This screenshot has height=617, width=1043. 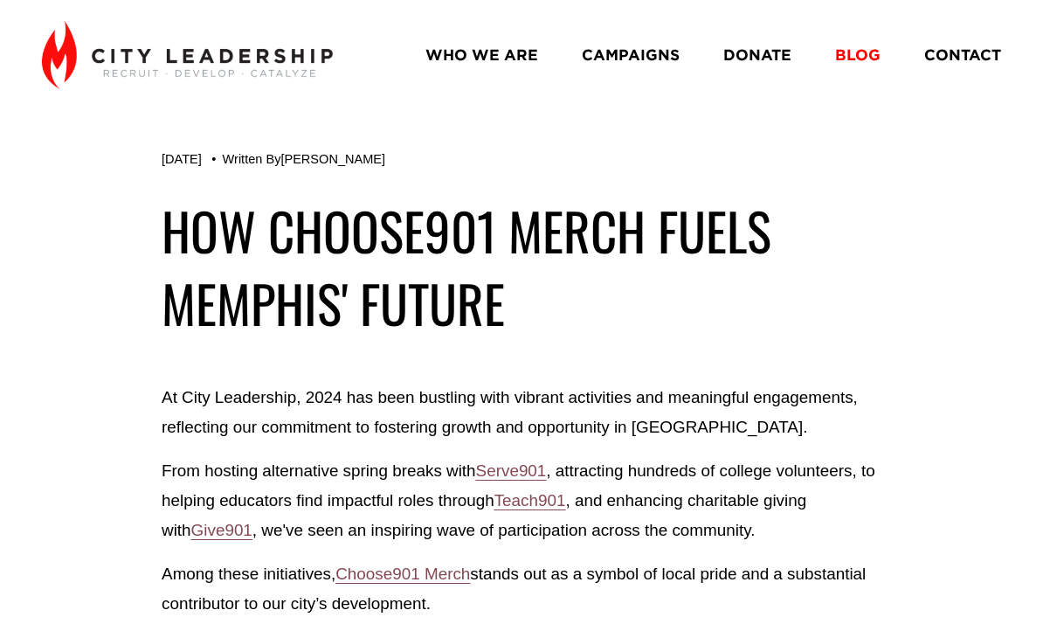 I want to click on a: Teach901, so click(x=530, y=500).